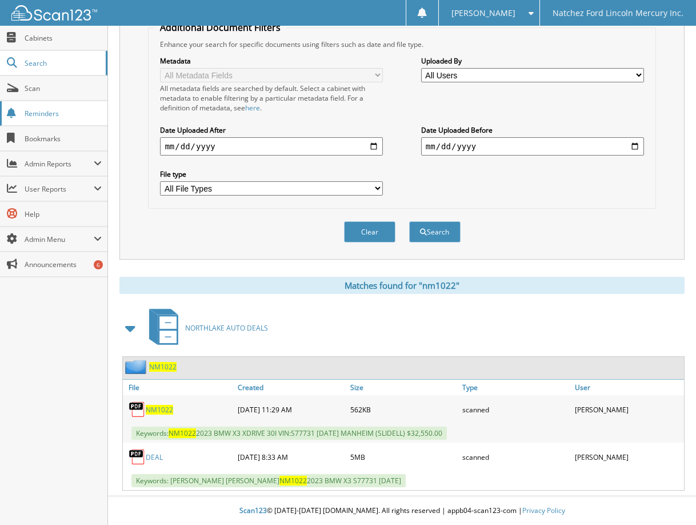 The image size is (696, 525). Describe the element at coordinates (54, 13) in the screenshot. I see `img: scan123-logo-white.svg` at that location.